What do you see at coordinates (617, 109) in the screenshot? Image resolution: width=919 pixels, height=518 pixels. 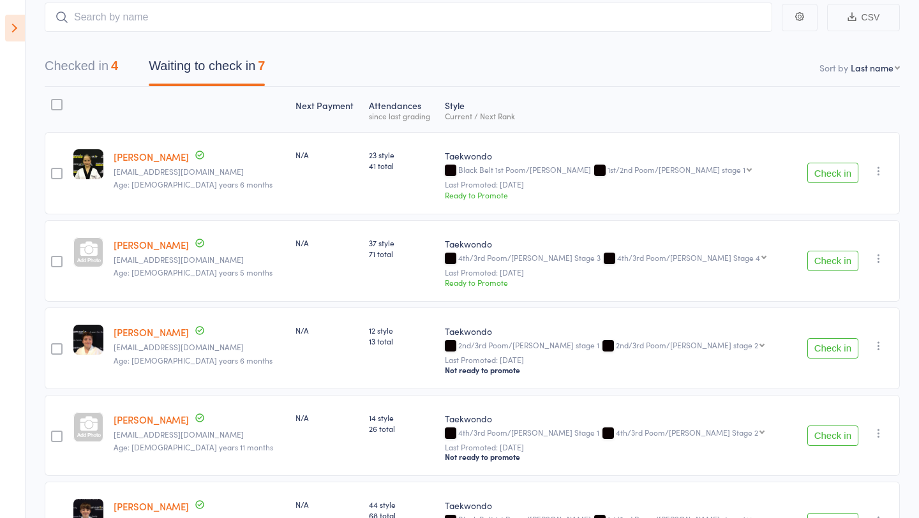 I see `div: Style` at bounding box center [617, 109].